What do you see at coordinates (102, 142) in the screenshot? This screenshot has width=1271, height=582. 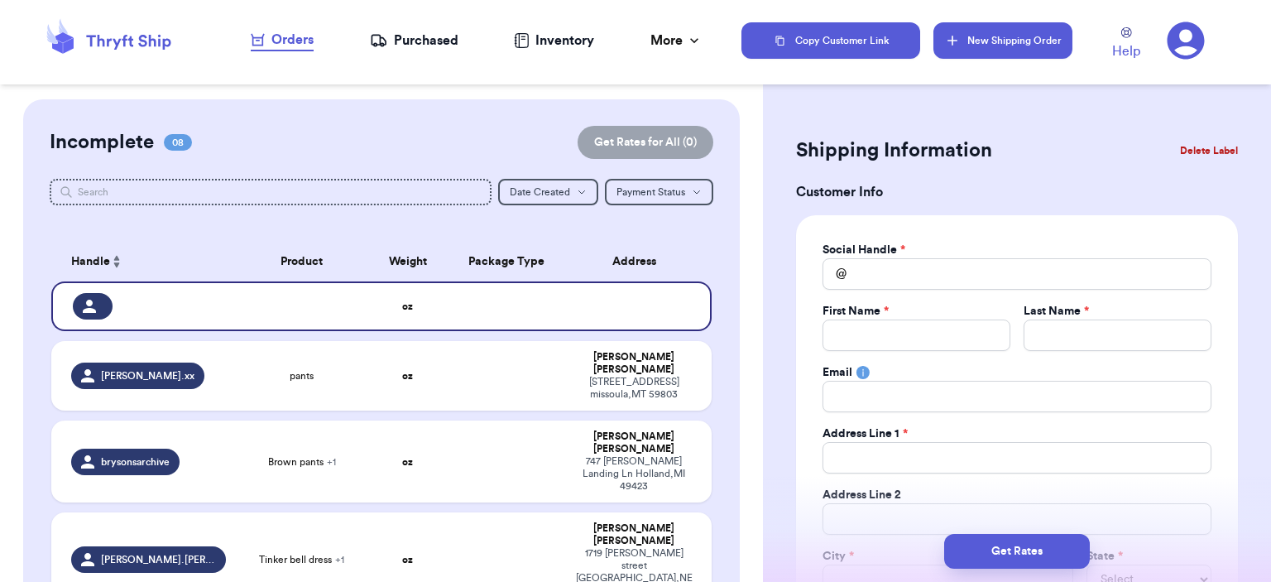 I see `h2: Incomplete` at bounding box center [102, 142].